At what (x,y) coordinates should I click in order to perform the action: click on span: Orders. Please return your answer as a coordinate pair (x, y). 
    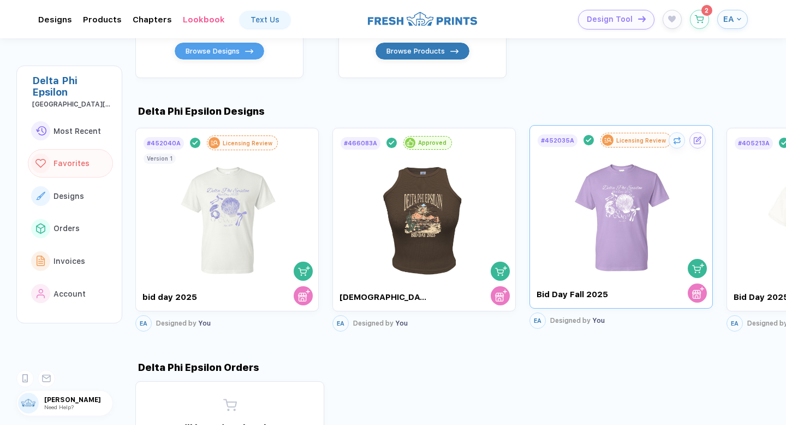
    Looking at the image, I should click on (67, 228).